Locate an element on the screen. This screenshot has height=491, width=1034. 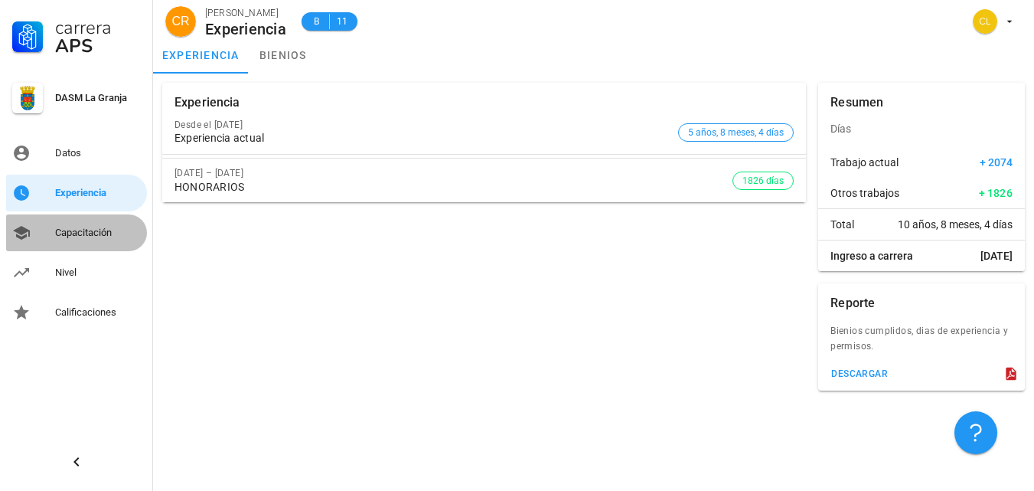
div: DASM La Granja is located at coordinates (98, 98).